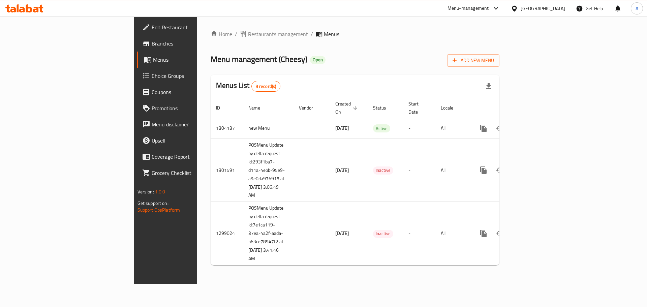 This screenshot has width=647, height=307. What do you see at coordinates (189, 141) in the screenshot?
I see `a: Upsell` at bounding box center [189, 141].